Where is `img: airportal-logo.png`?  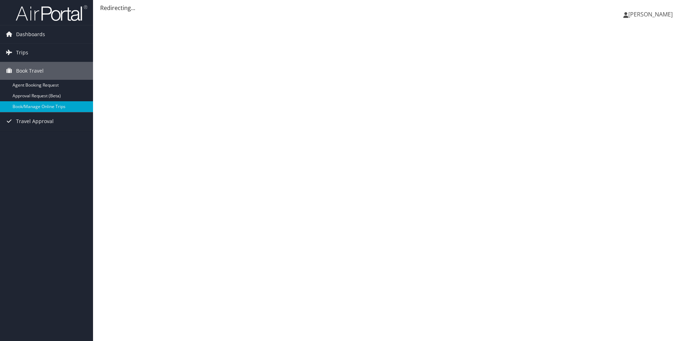
img: airportal-logo.png is located at coordinates (52, 13).